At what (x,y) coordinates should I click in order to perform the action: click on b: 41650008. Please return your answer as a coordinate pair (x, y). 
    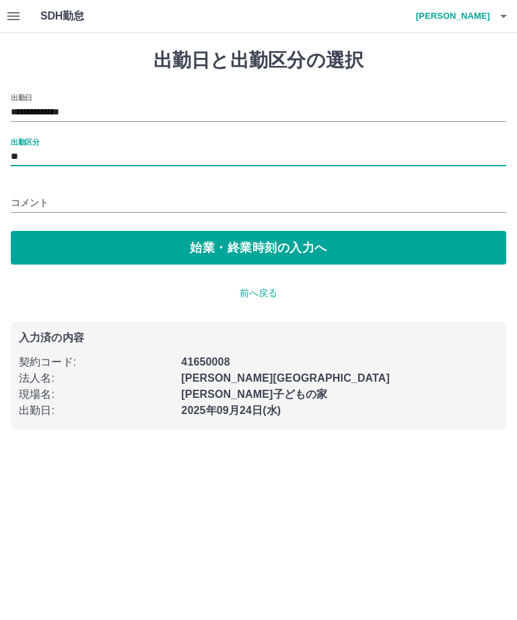
    Looking at the image, I should click on (205, 362).